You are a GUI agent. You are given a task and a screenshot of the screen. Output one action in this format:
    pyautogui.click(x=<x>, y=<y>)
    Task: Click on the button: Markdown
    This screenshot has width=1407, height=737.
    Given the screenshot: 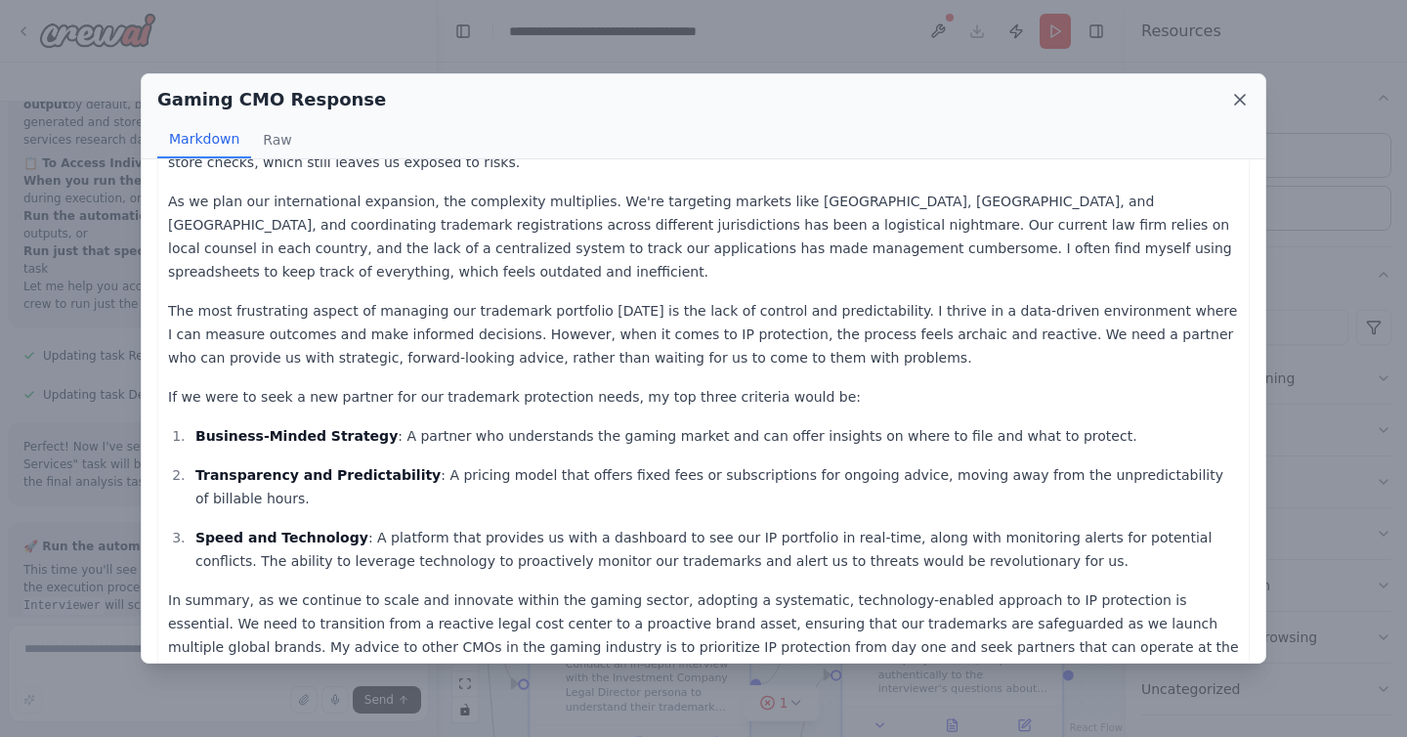 What is the action you would take?
    pyautogui.click(x=204, y=140)
    